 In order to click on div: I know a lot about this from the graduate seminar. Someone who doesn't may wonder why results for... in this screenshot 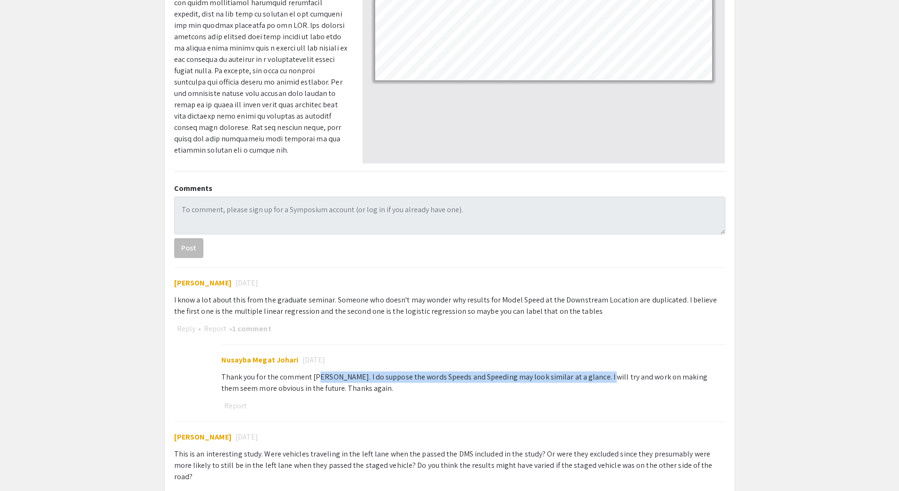, I will do `click(450, 305)`.